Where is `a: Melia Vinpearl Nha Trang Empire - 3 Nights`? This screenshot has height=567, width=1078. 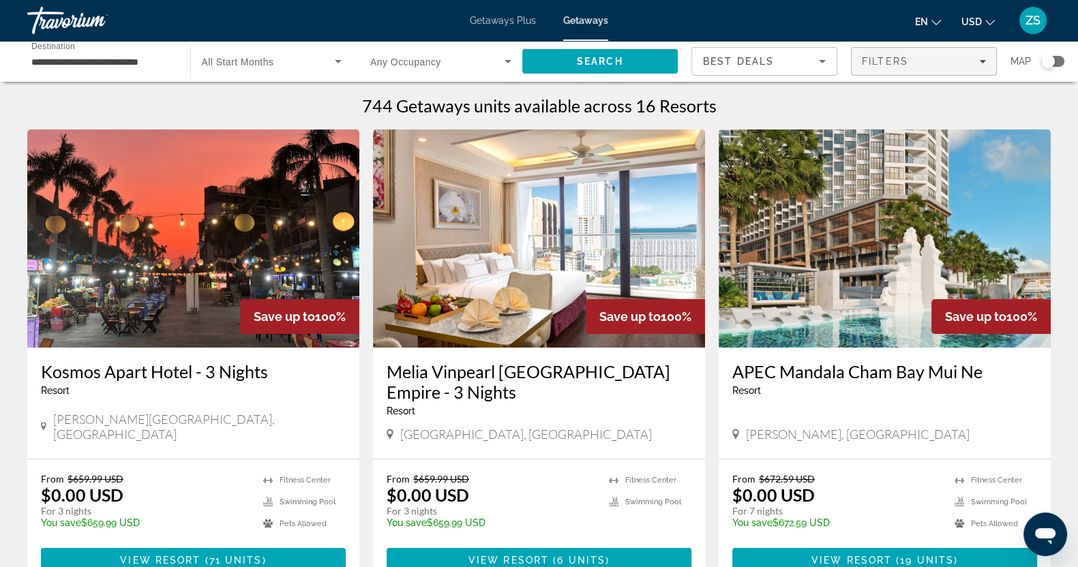
a: Melia Vinpearl Nha Trang Empire - 3 Nights is located at coordinates (539, 239).